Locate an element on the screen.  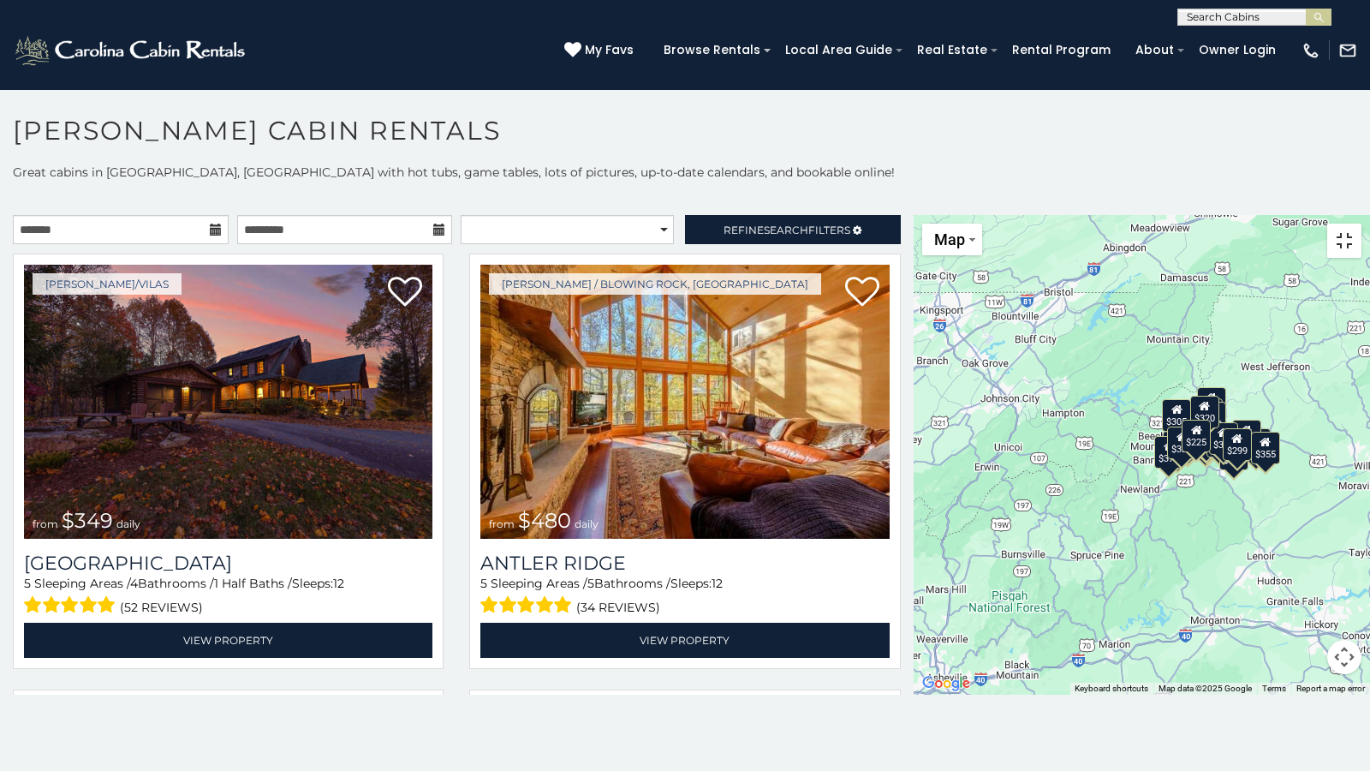
div: $355 is located at coordinates (1266, 448).